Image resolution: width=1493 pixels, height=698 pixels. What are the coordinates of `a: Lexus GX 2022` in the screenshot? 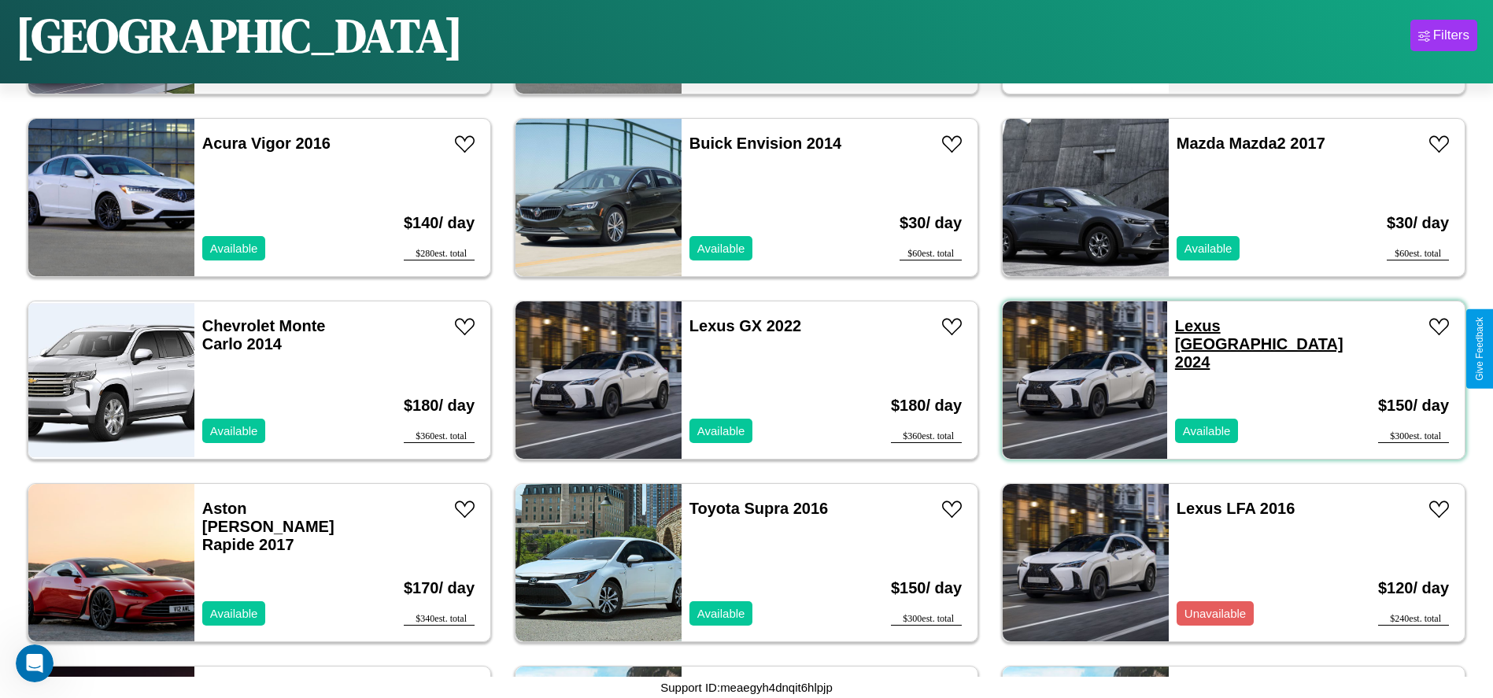 It's located at (745, 326).